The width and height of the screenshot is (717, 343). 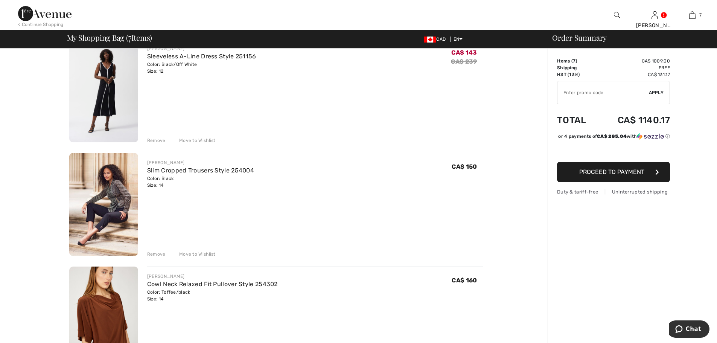 What do you see at coordinates (613, 137) in the screenshot?
I see `div: or 4 payments ofCA$ 285.04withSezzle Click to learn more about Sezzle` at bounding box center [613, 137].